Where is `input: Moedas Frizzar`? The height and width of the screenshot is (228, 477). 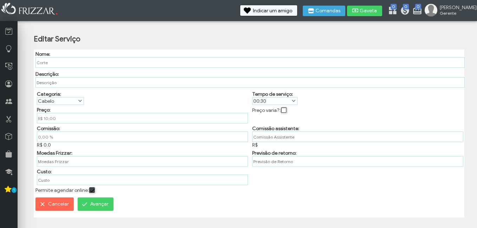
input: Moedas Frizzar is located at coordinates (142, 161).